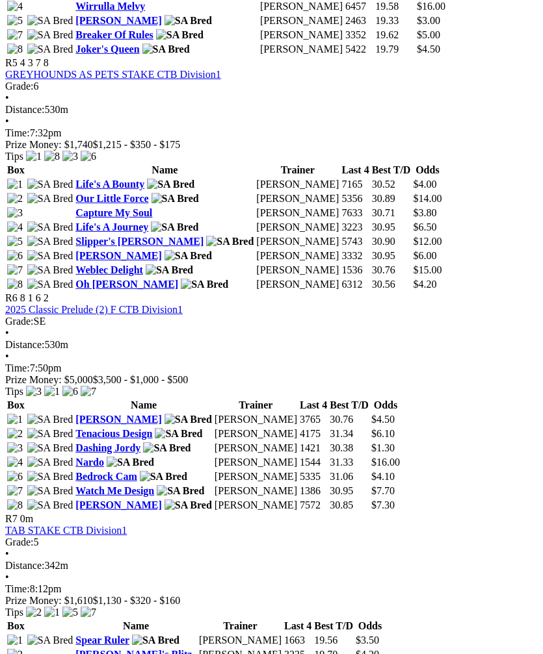  I want to click on span: $4.00, so click(424, 184).